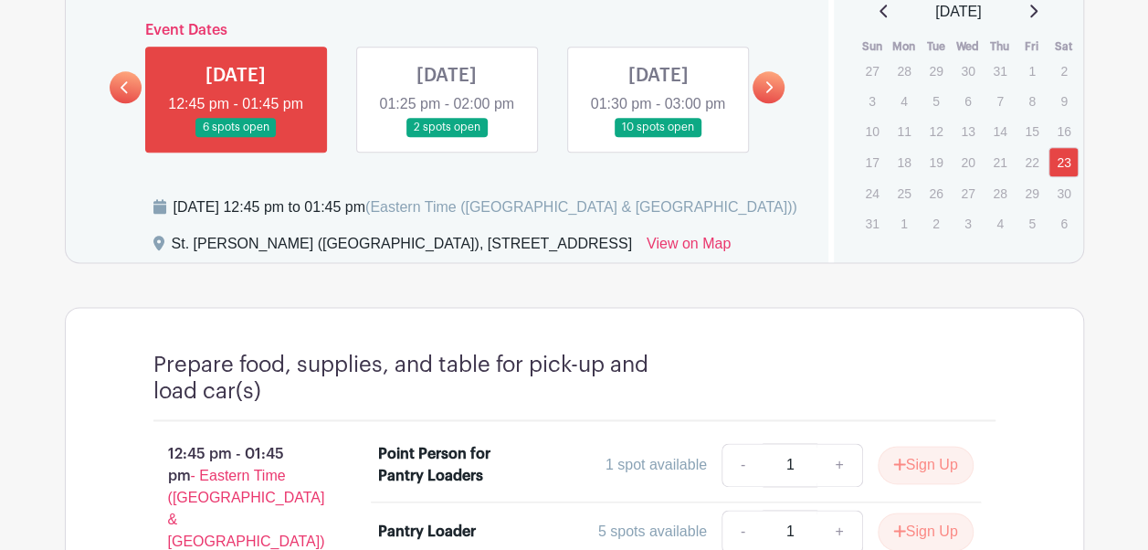  Describe the element at coordinates (871, 131) in the screenshot. I see `p: 10` at that location.